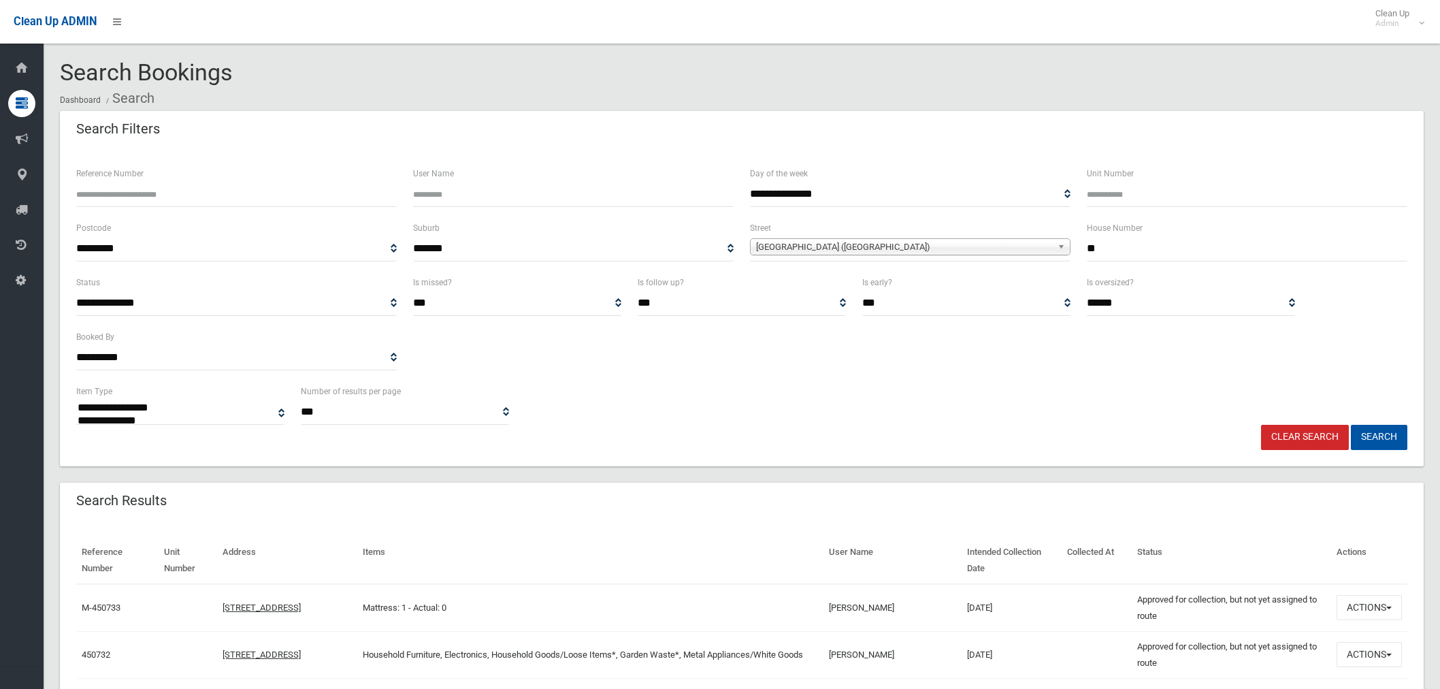 The width and height of the screenshot is (1440, 689). Describe the element at coordinates (434, 174) in the screenshot. I see `label: User Name` at that location.